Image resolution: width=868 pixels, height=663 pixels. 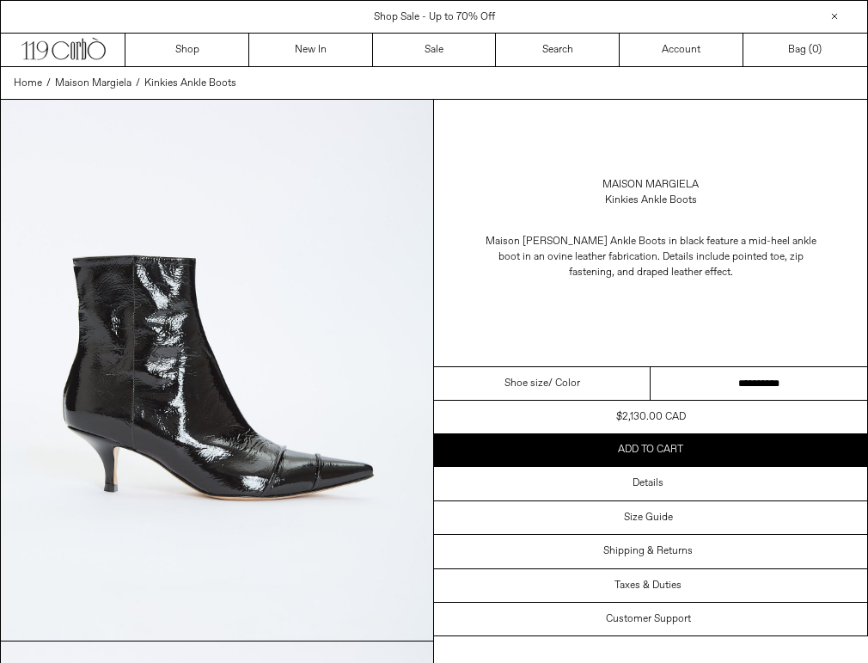 I want to click on a: Shop Sale - Up to 70% Off, so click(x=434, y=17).